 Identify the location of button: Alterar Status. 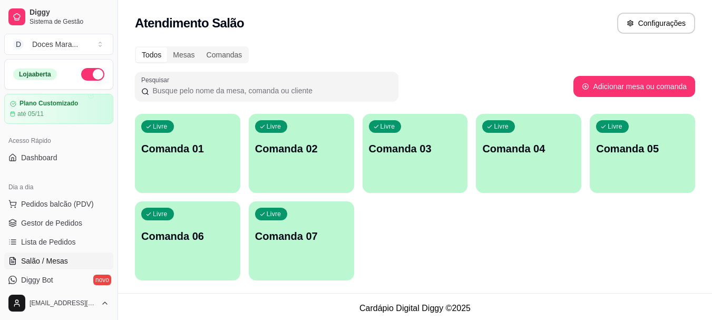
(93, 74).